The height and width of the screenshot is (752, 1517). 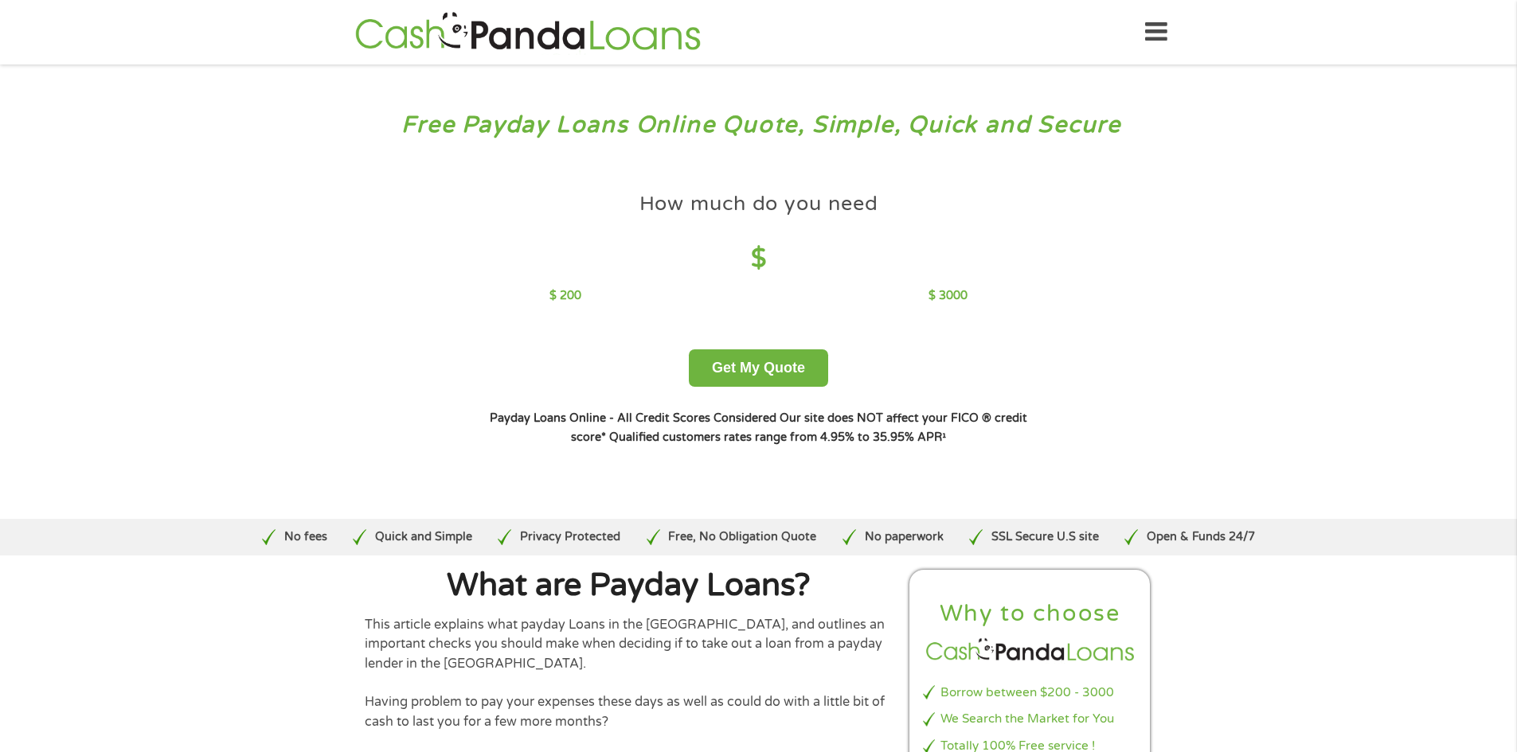 I want to click on p: No paperwork, so click(x=904, y=537).